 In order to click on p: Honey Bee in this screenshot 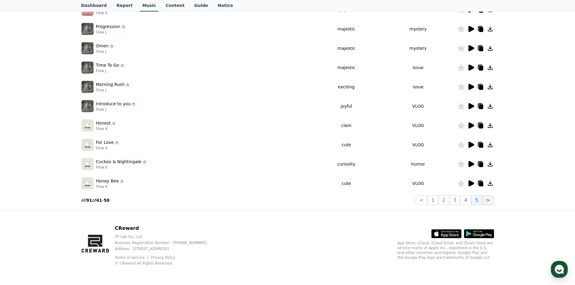, I will do `click(108, 181)`.